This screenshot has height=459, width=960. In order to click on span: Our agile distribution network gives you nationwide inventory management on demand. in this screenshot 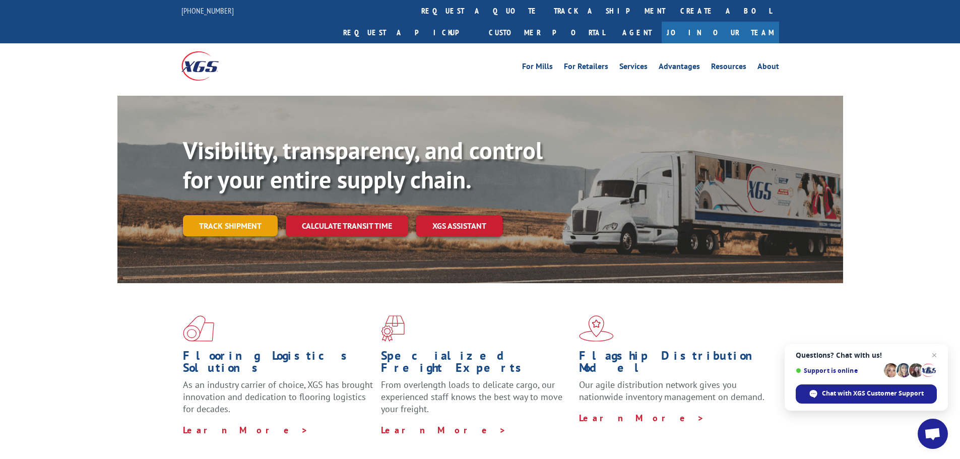, I will do `click(671, 390)`.